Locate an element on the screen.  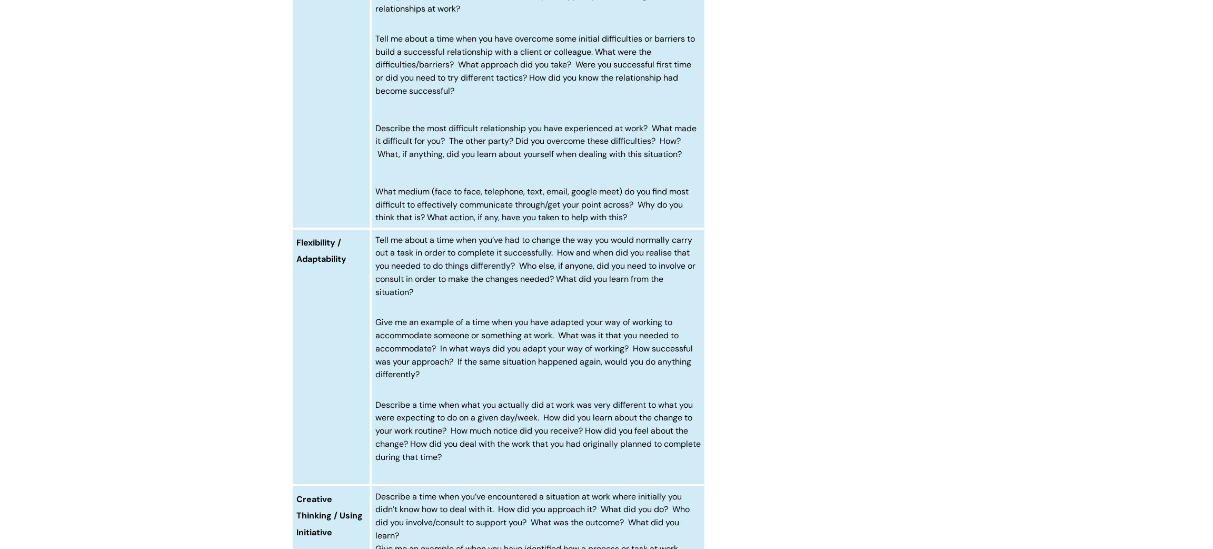
span: What medium (face to face, telephone, text, email, google meet) do you find most difficult to eff... is located at coordinates (532, 204).